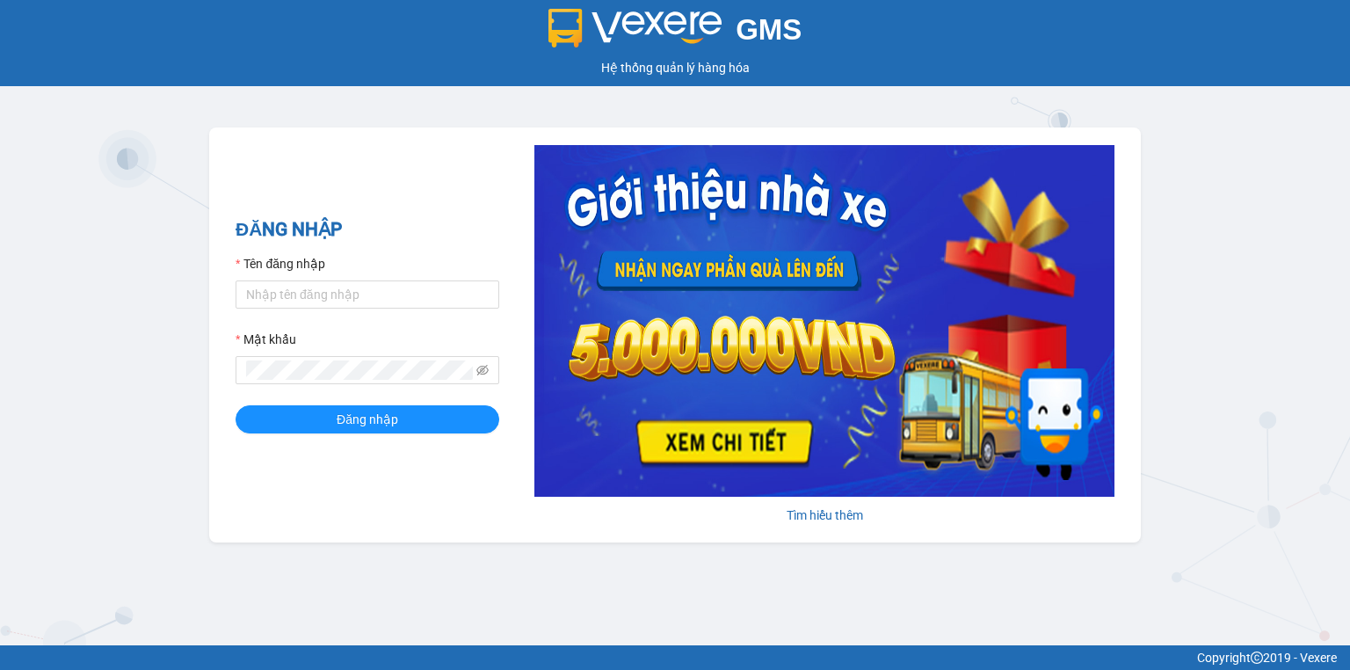 Image resolution: width=1350 pixels, height=670 pixels. Describe the element at coordinates (359, 370) in the screenshot. I see `input: Mật khẩu` at that location.